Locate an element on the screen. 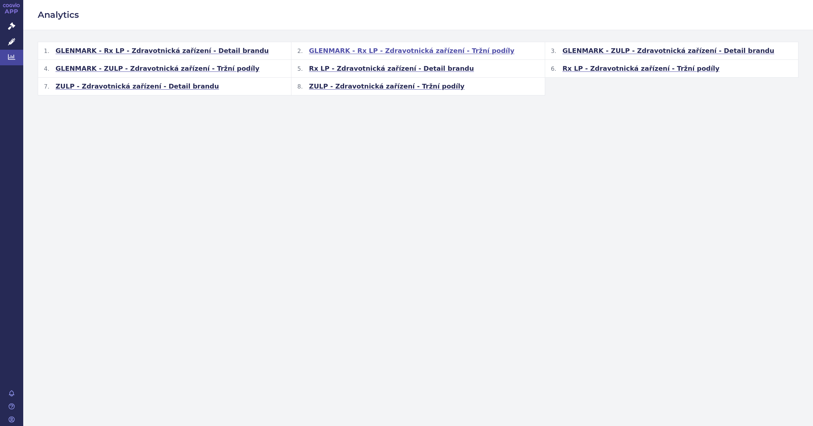 Image resolution: width=813 pixels, height=426 pixels. span: Rx LP - Zdravotnická zařízení - Tržní podíly is located at coordinates (641, 69).